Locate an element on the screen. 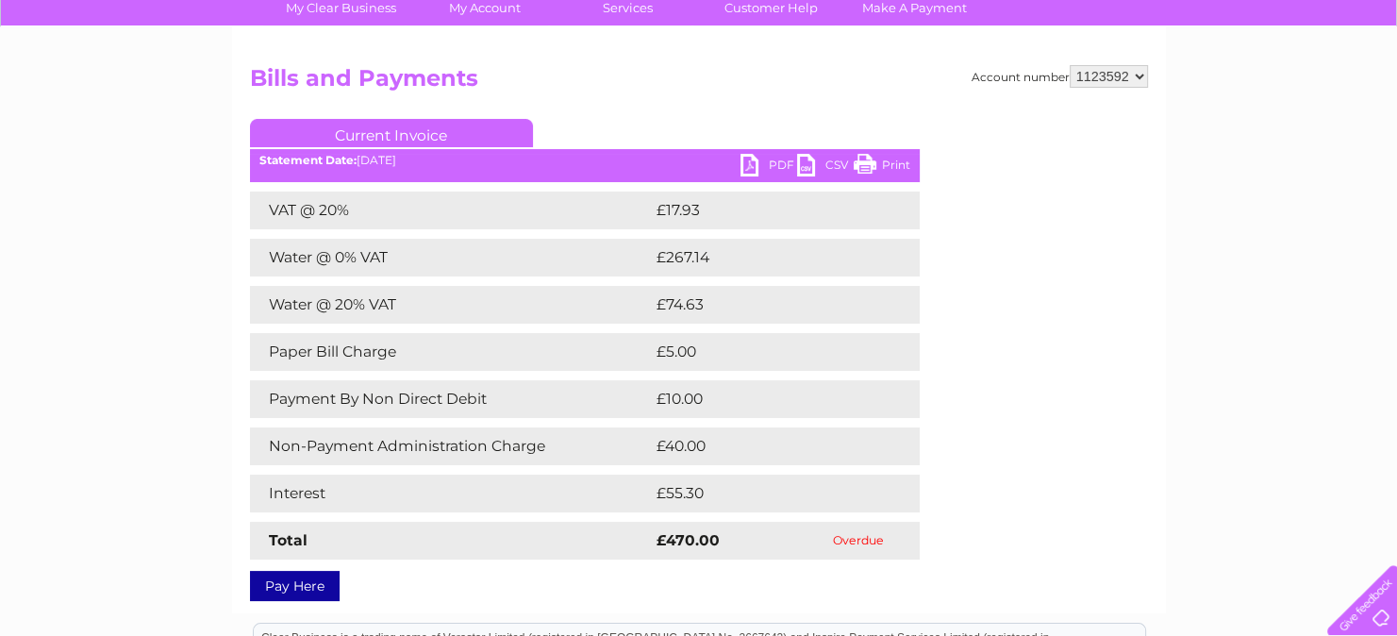 This screenshot has height=636, width=1397. a: Energy is located at coordinates (1133, 87).